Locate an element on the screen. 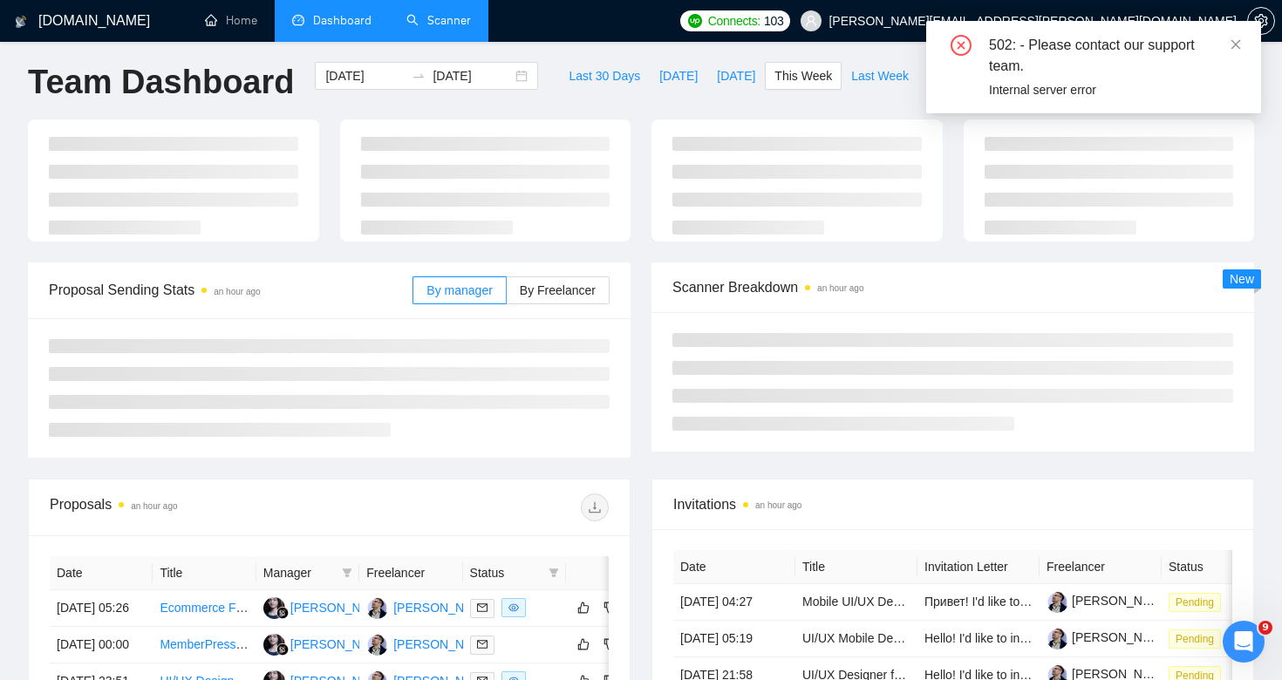 This screenshot has width=1282, height=680. span: Status is located at coordinates (506, 573).